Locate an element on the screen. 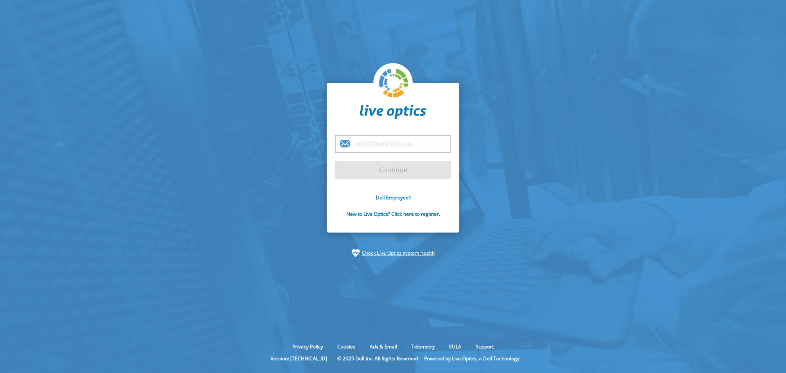  a: EULA is located at coordinates (455, 347).